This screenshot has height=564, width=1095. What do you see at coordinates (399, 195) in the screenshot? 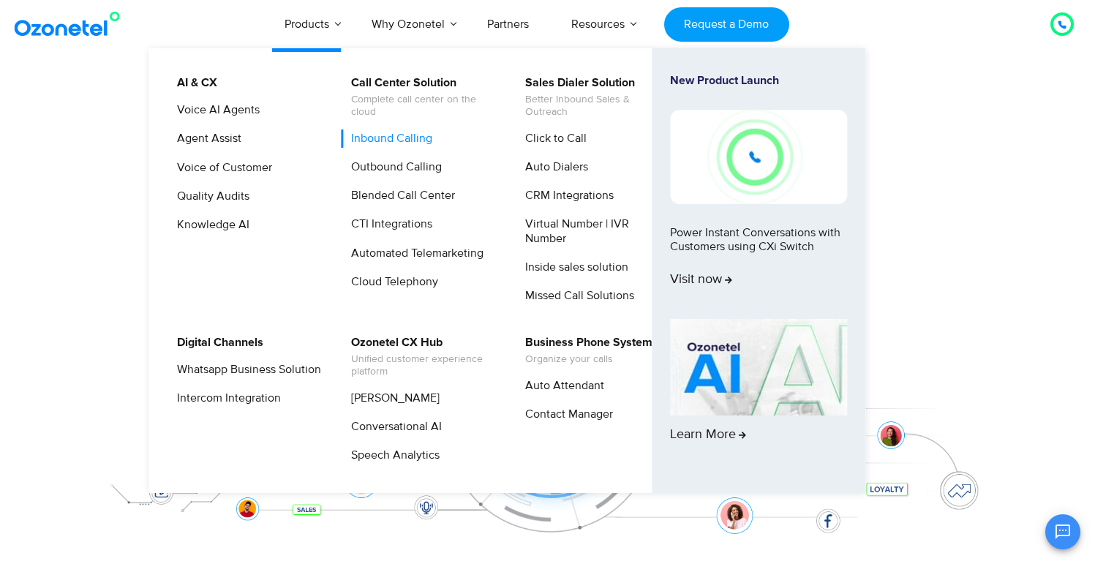
I see `a: Blended Call Center` at bounding box center [399, 195].